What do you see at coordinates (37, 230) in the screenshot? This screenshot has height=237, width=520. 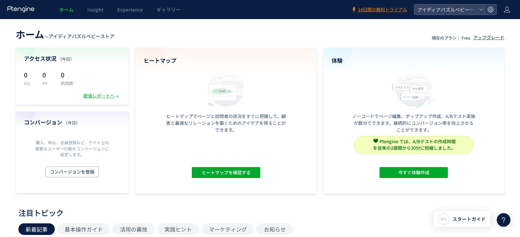 I see `button: 新着記事` at bounding box center [37, 230].